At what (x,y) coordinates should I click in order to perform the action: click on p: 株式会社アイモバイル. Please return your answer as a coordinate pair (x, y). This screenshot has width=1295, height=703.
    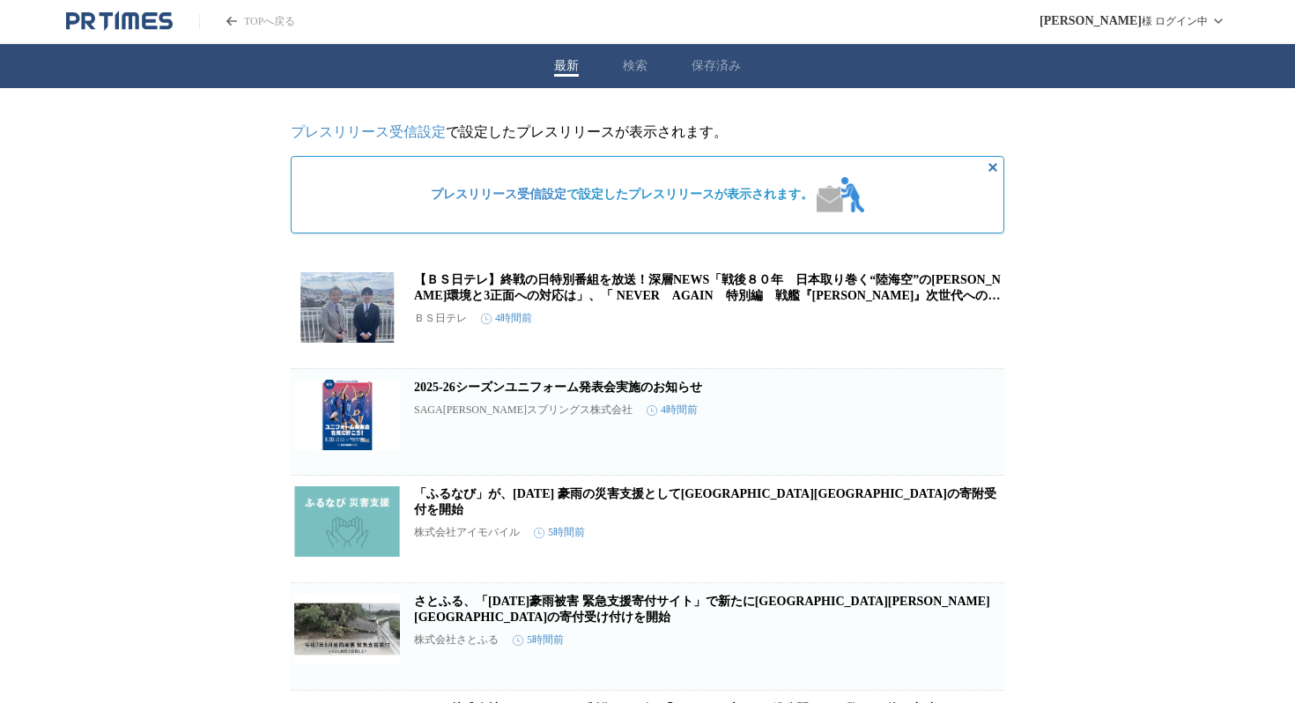
    Looking at the image, I should click on (467, 532).